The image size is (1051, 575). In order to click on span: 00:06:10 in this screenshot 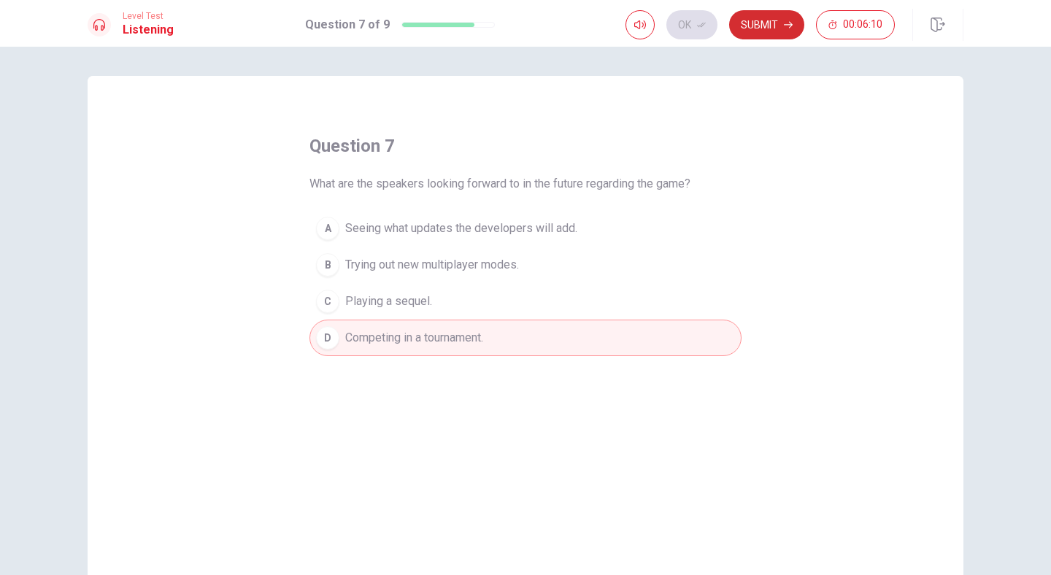, I will do `click(862, 25)`.